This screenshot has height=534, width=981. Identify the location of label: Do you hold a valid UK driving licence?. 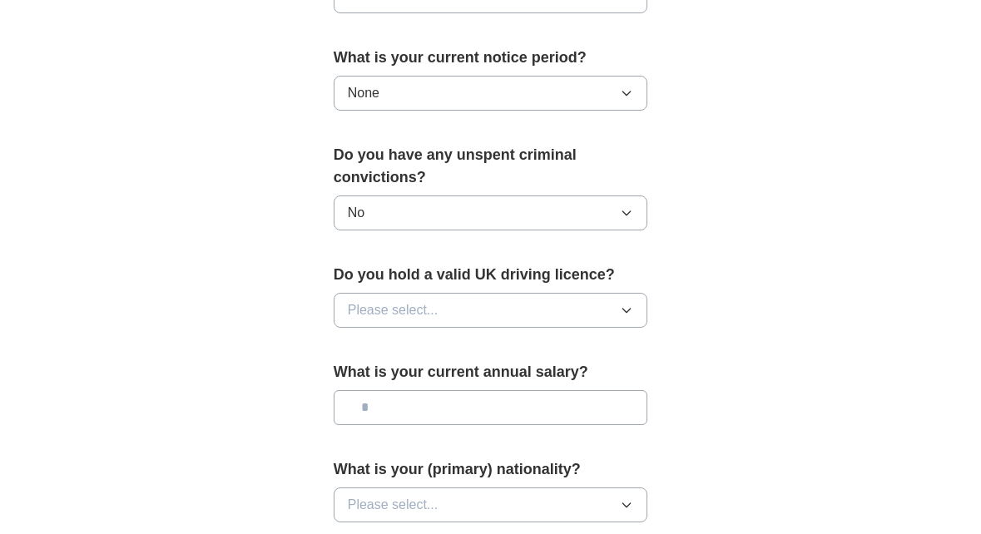
(491, 275).